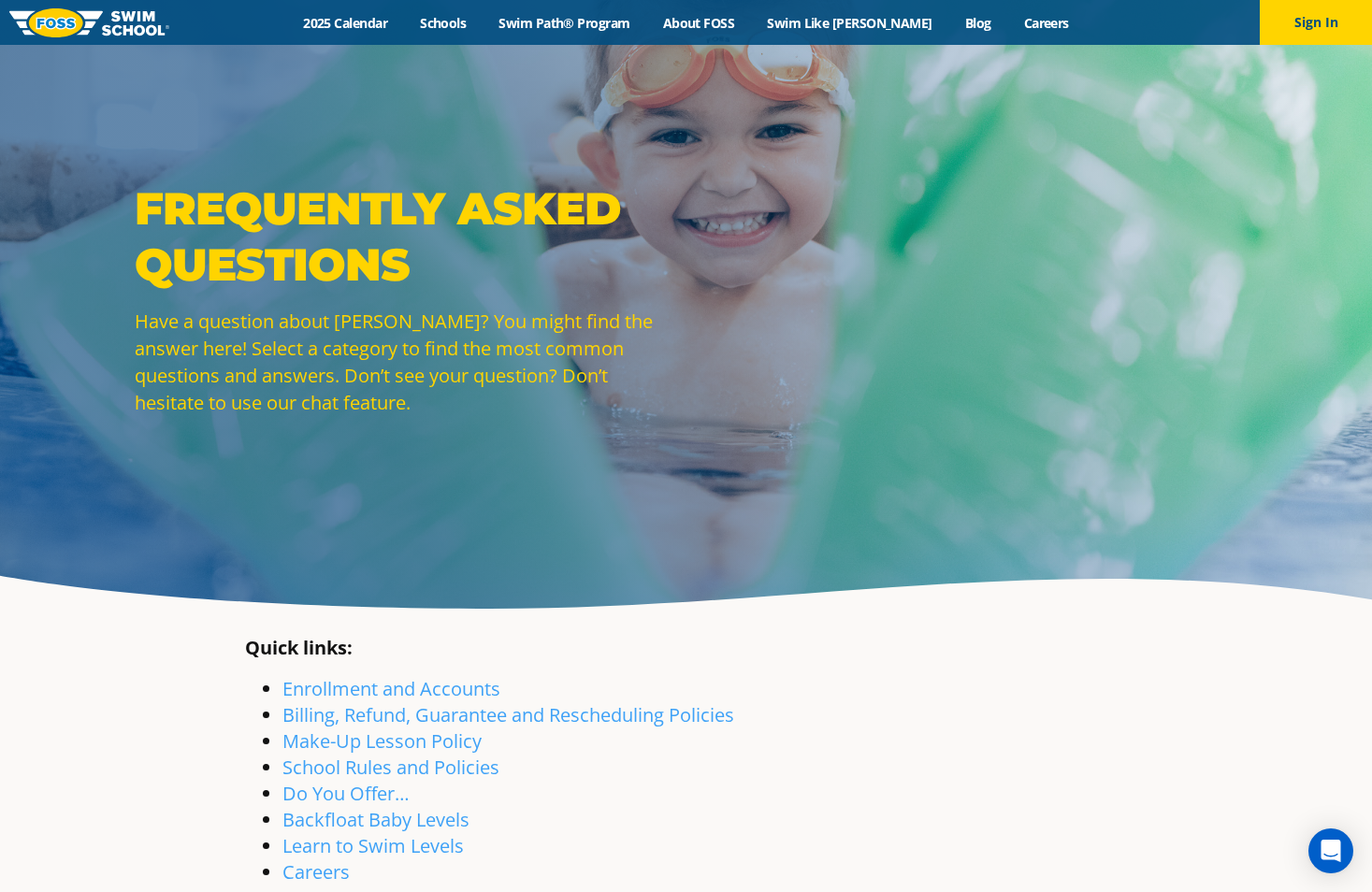 The width and height of the screenshot is (1372, 892). What do you see at coordinates (376, 819) in the screenshot?
I see `a: Backfloat Baby Levels` at bounding box center [376, 819].